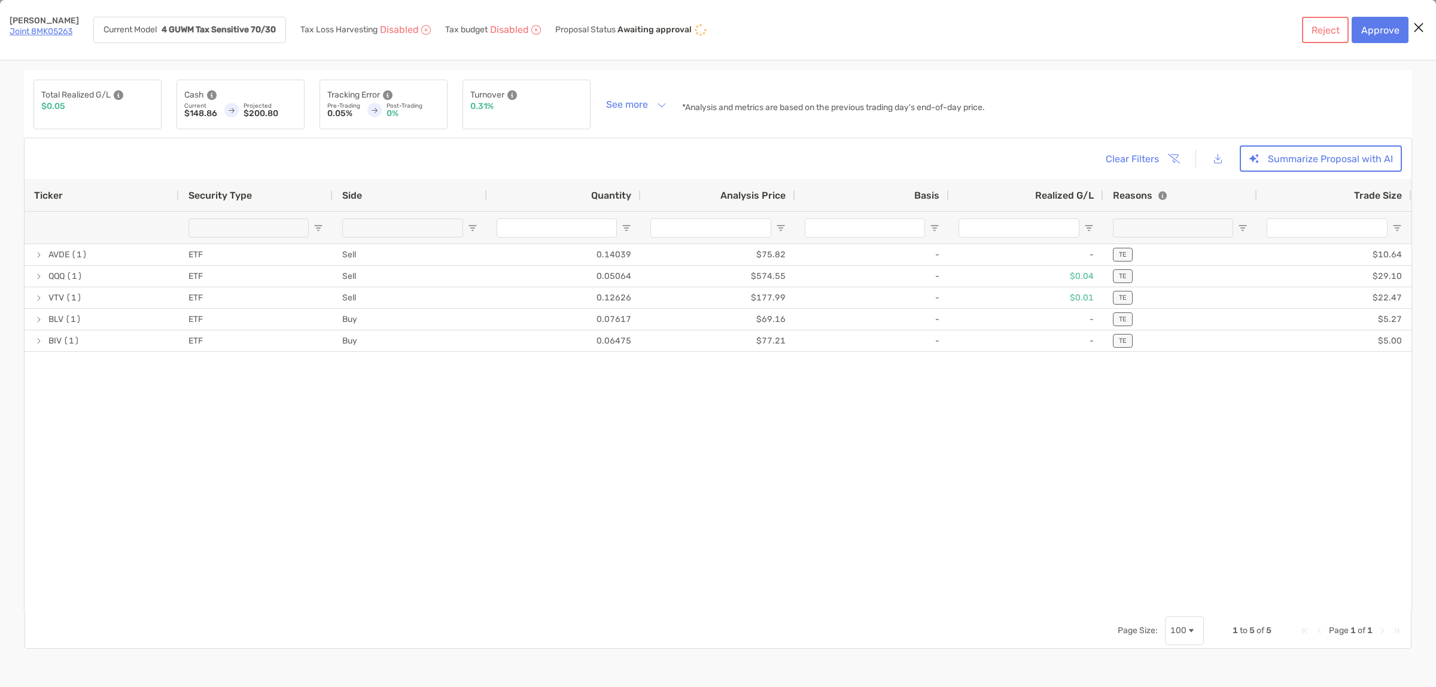  What do you see at coordinates (834, 108) in the screenshot?
I see `p: *Analysis and metrics are based on the previous trading day's end-of-day price.` at bounding box center [834, 108].